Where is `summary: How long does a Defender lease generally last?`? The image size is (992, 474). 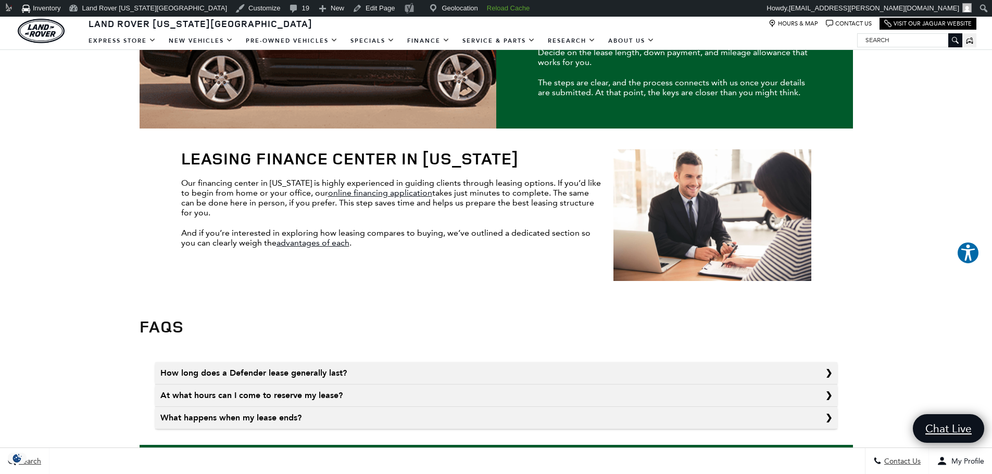
summary: How long does a Defender lease generally last? is located at coordinates (496, 373).